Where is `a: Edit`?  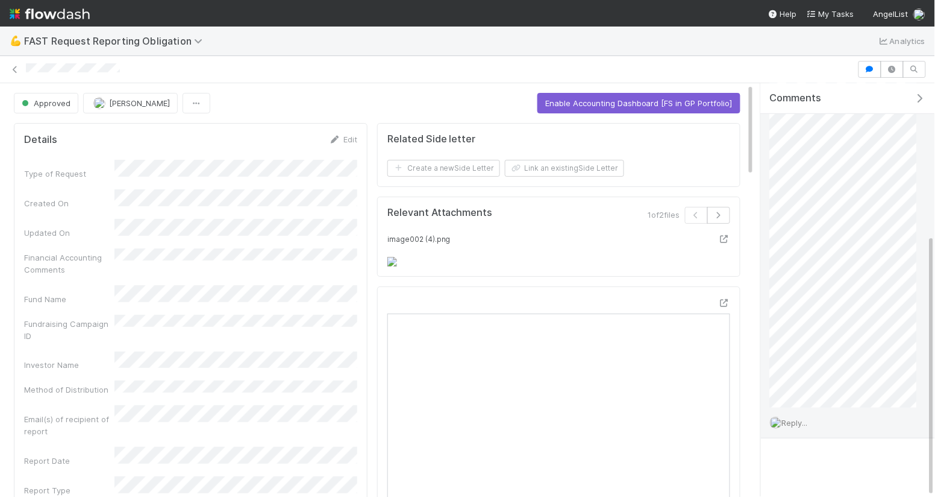
a: Edit is located at coordinates (343, 139).